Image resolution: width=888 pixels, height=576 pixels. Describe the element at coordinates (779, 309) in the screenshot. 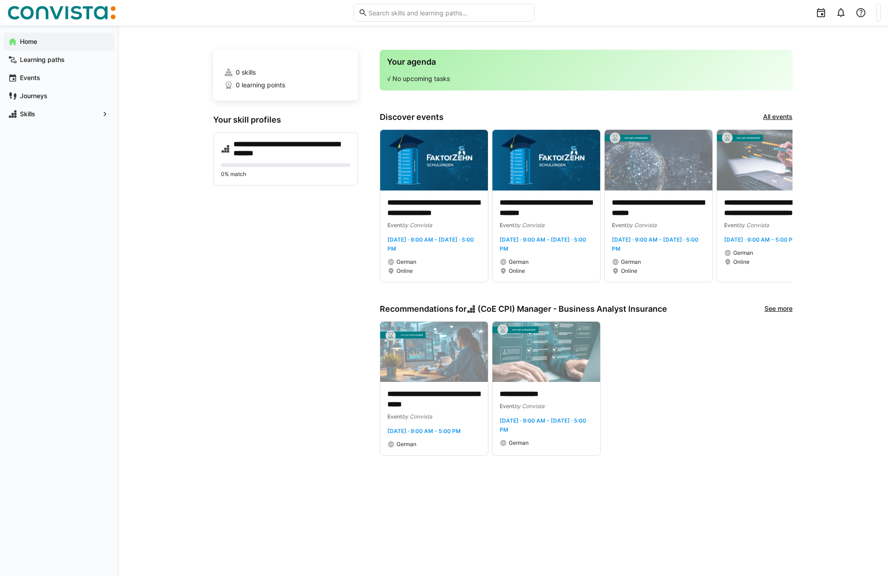

I see `a: See more` at that location.